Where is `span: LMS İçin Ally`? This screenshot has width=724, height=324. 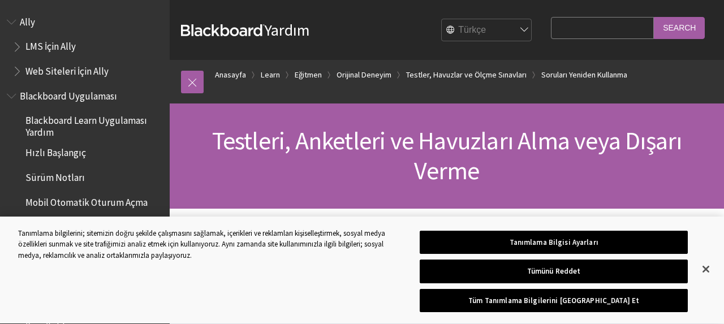
span: LMS İçin Ally is located at coordinates (50, 45).